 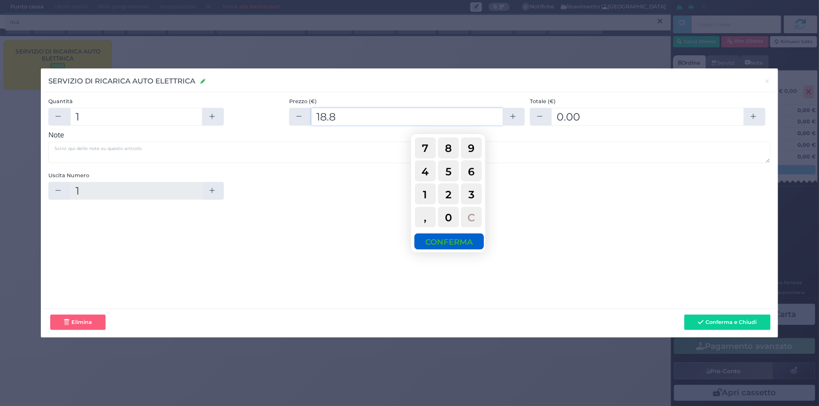 I want to click on span: 3, so click(x=471, y=195).